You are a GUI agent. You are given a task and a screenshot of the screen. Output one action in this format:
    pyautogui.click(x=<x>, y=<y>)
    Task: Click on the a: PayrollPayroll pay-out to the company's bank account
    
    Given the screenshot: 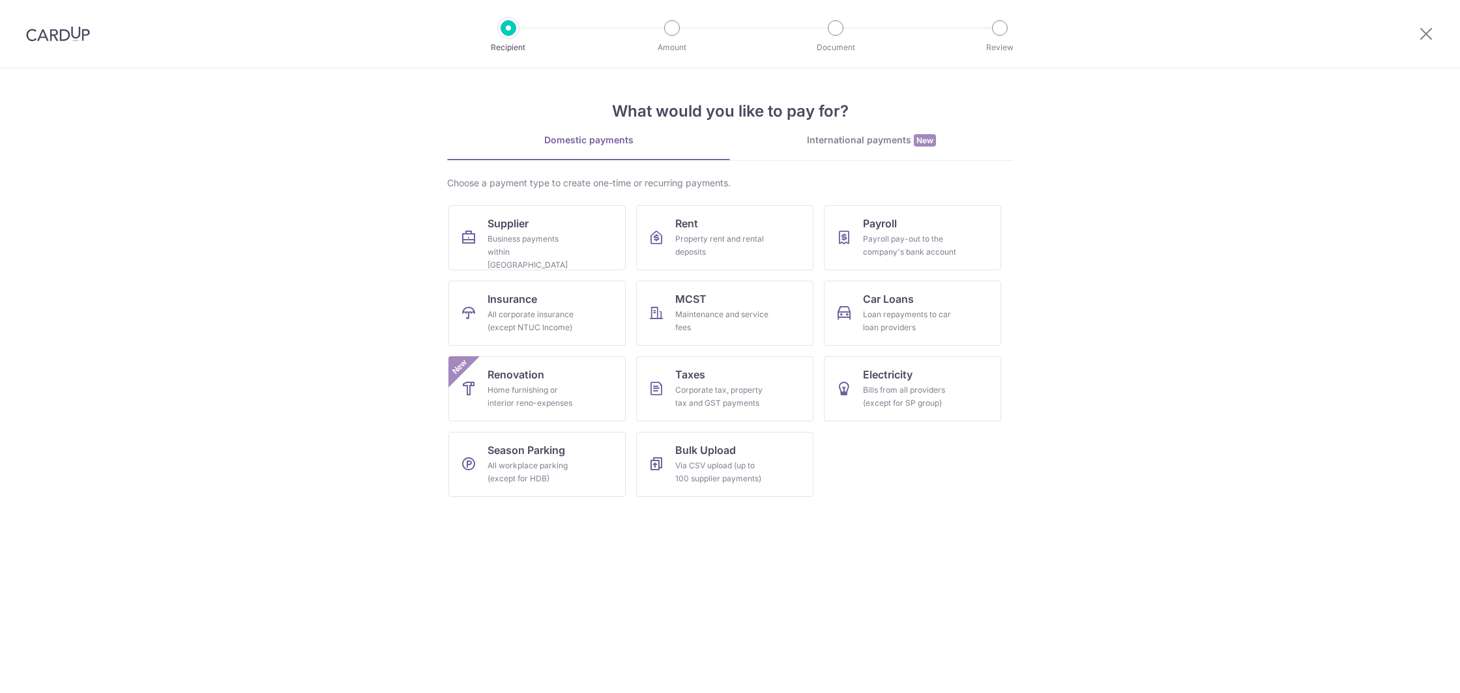 What is the action you would take?
    pyautogui.click(x=912, y=238)
    